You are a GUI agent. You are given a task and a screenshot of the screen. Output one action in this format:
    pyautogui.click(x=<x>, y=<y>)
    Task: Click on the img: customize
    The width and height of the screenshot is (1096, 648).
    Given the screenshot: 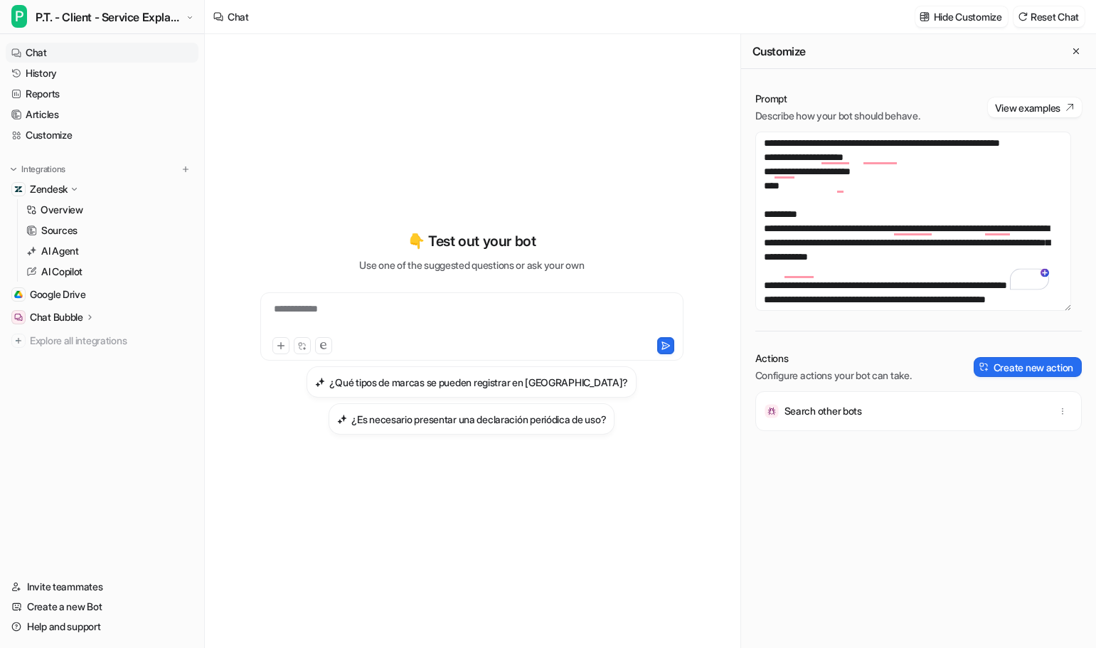 What is the action you would take?
    pyautogui.click(x=924, y=16)
    